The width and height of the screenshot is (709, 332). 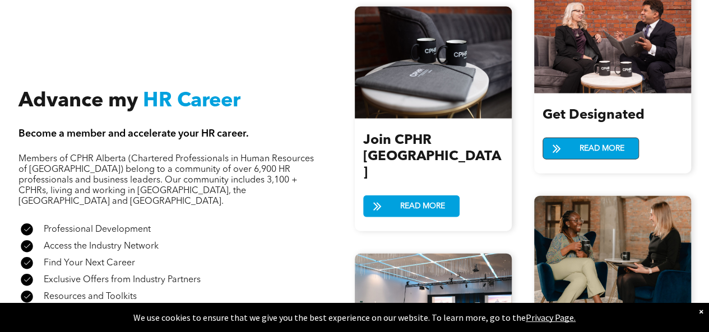 I want to click on span: Advance my, so click(x=78, y=101).